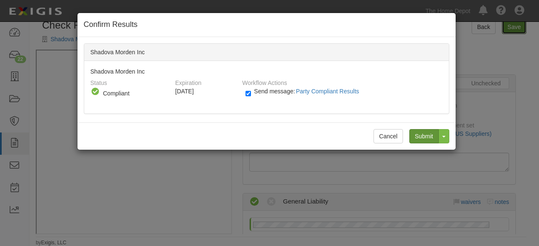  I want to click on h4: Confirm Results, so click(266, 25).